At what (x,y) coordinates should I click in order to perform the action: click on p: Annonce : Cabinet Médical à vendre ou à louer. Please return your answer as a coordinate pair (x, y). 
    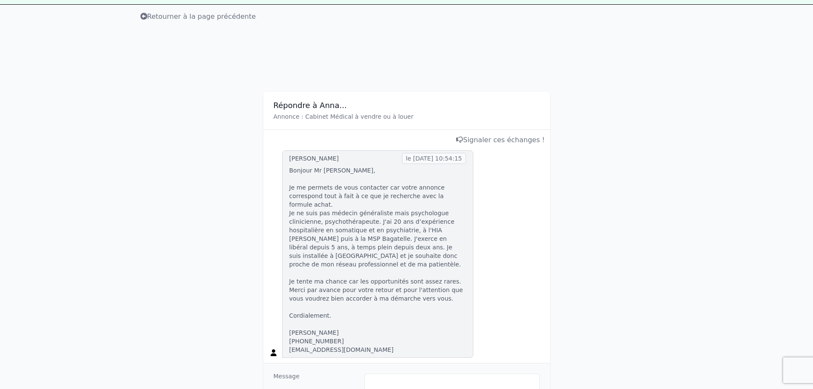
    Looking at the image, I should click on (407, 117).